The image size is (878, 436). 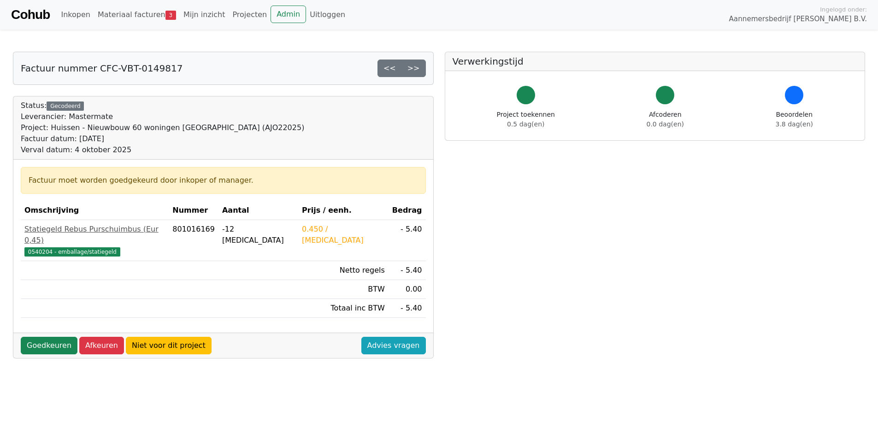 What do you see at coordinates (526, 119) in the screenshot?
I see `div: Project toekennen` at bounding box center [526, 119].